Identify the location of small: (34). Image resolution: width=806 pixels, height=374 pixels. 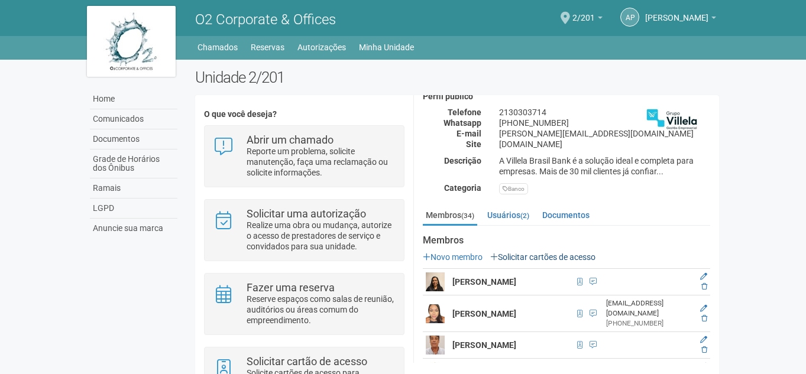
(468, 216).